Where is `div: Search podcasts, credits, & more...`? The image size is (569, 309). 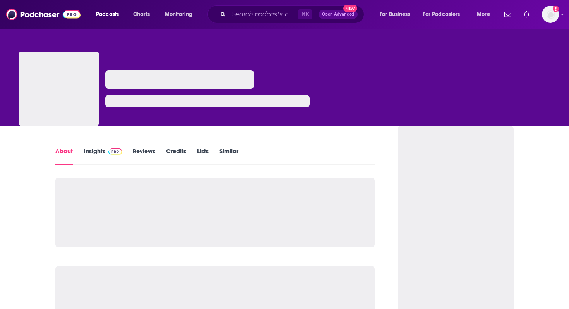 div: Search podcasts, credits, & more... is located at coordinates (293, 14).